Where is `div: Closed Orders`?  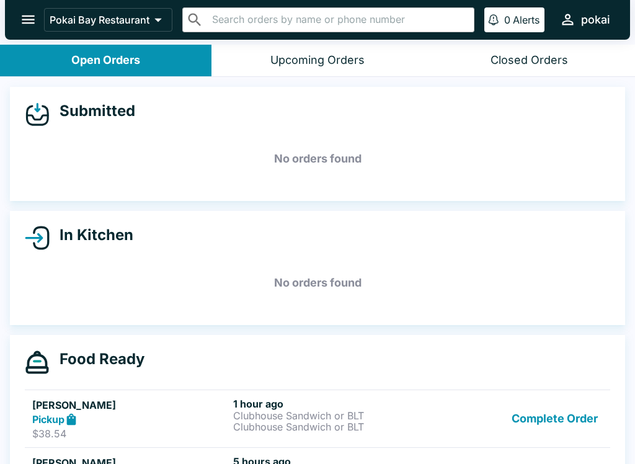
div: Closed Orders is located at coordinates (529, 60).